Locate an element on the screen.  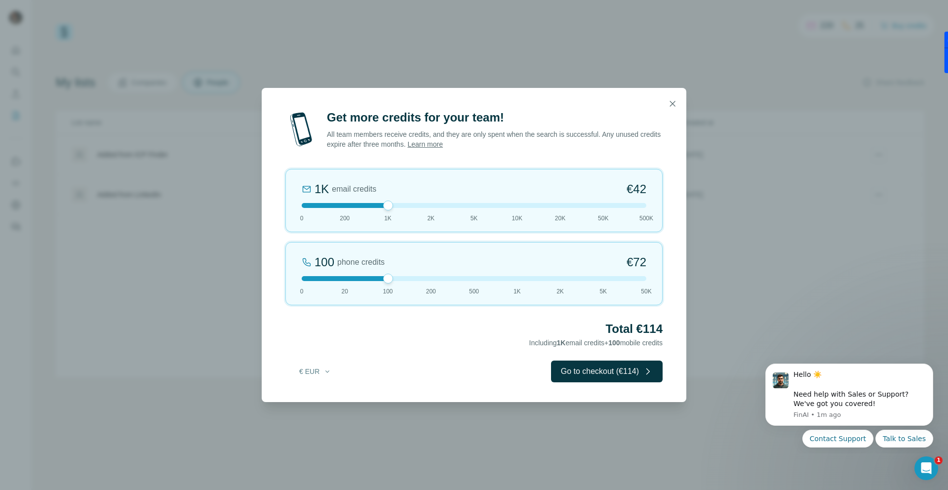
span: 1 is located at coordinates (939, 460).